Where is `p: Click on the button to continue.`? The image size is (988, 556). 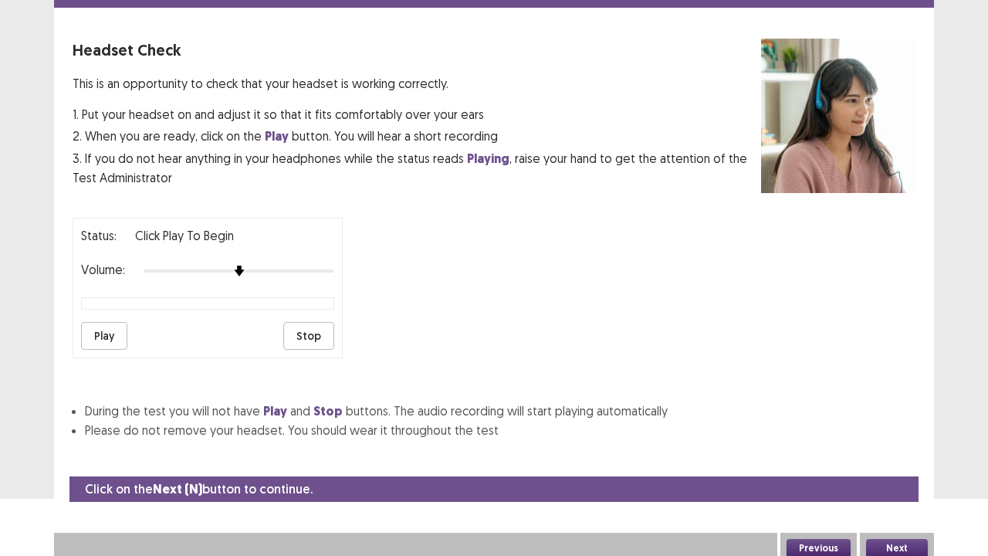 p: Click on the button to continue. is located at coordinates (198, 489).